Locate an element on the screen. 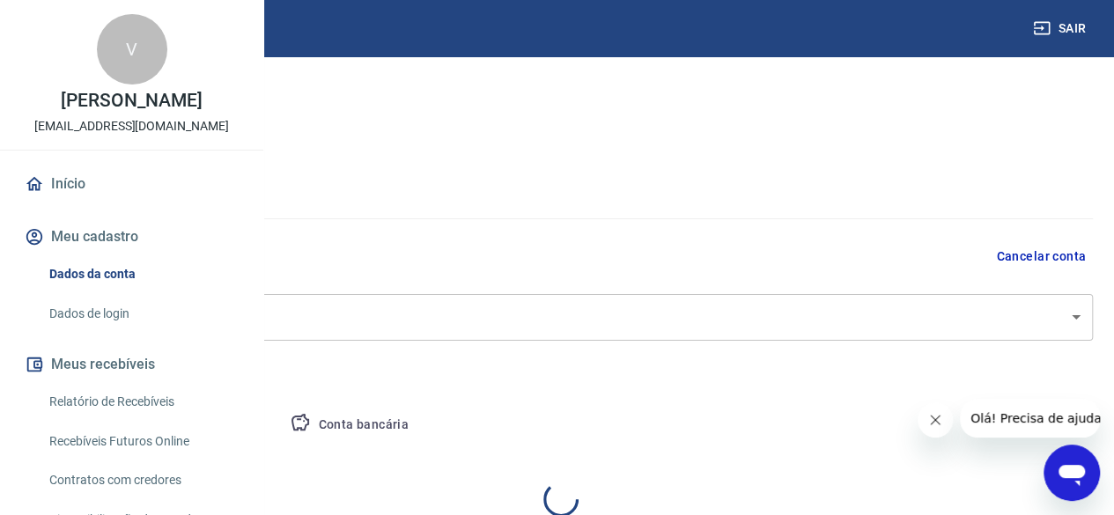 The width and height of the screenshot is (1114, 515). button: Meu cadastro is located at coordinates (131, 237).